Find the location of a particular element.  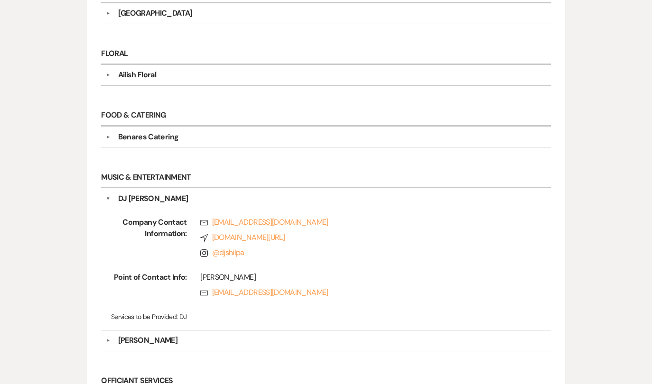

div: Benares Catering is located at coordinates (148, 137).